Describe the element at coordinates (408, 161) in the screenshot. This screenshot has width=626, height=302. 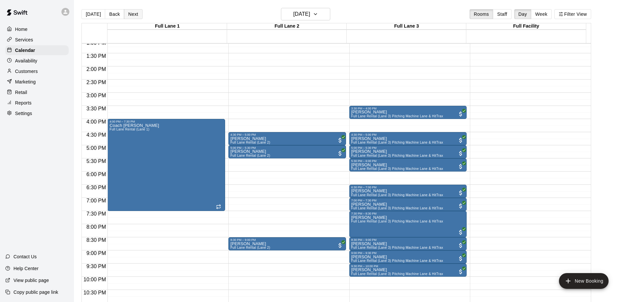
I see `div: 5:30 PM – 6:00 PM` at that location.